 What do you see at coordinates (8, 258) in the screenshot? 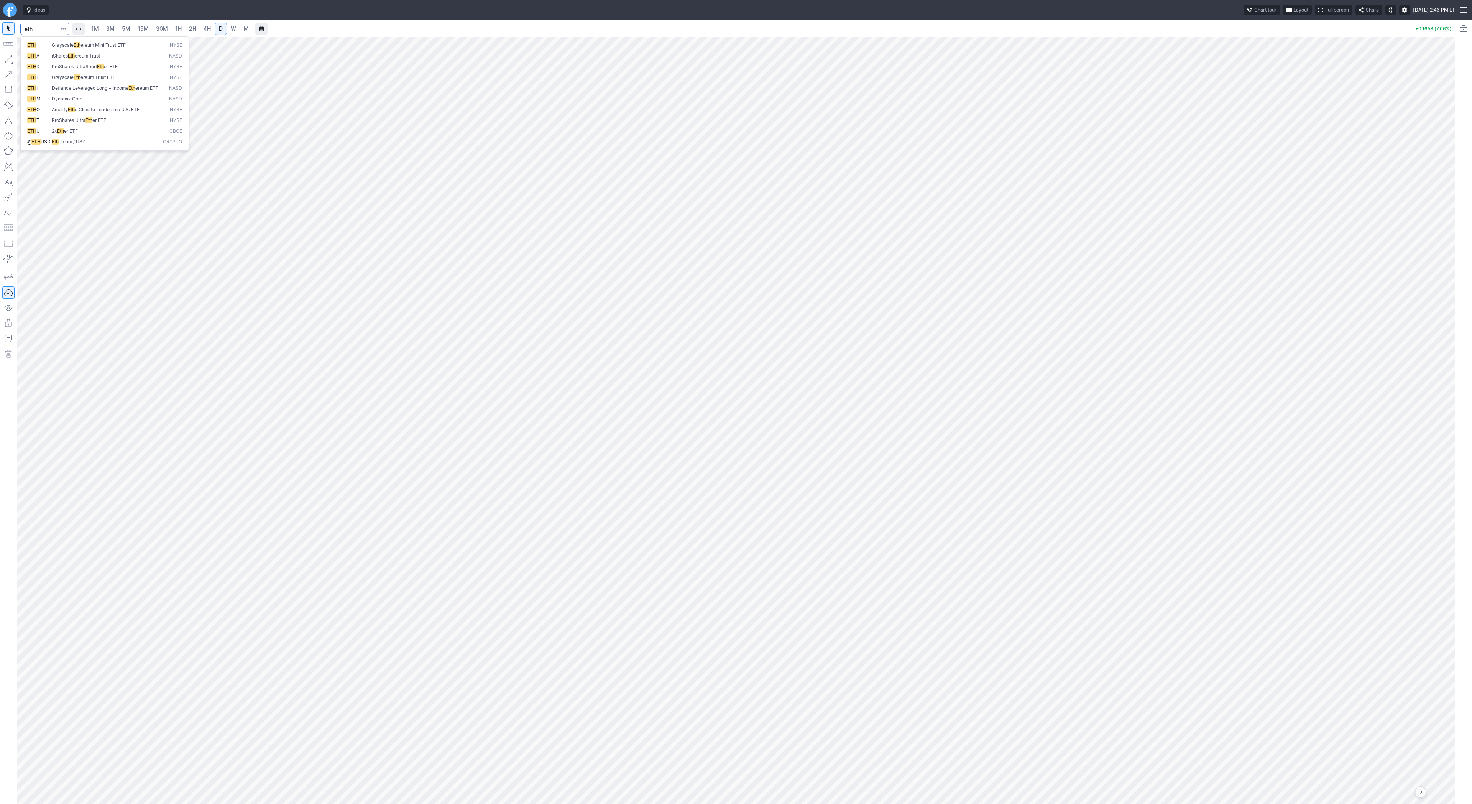
I see `button: Anchored VWAP` at bounding box center [8, 258].